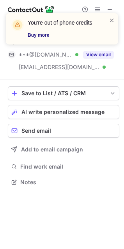 This screenshot has width=124, height=249. What do you see at coordinates (64, 112) in the screenshot?
I see `button: AI write personalized message` at bounding box center [64, 112].